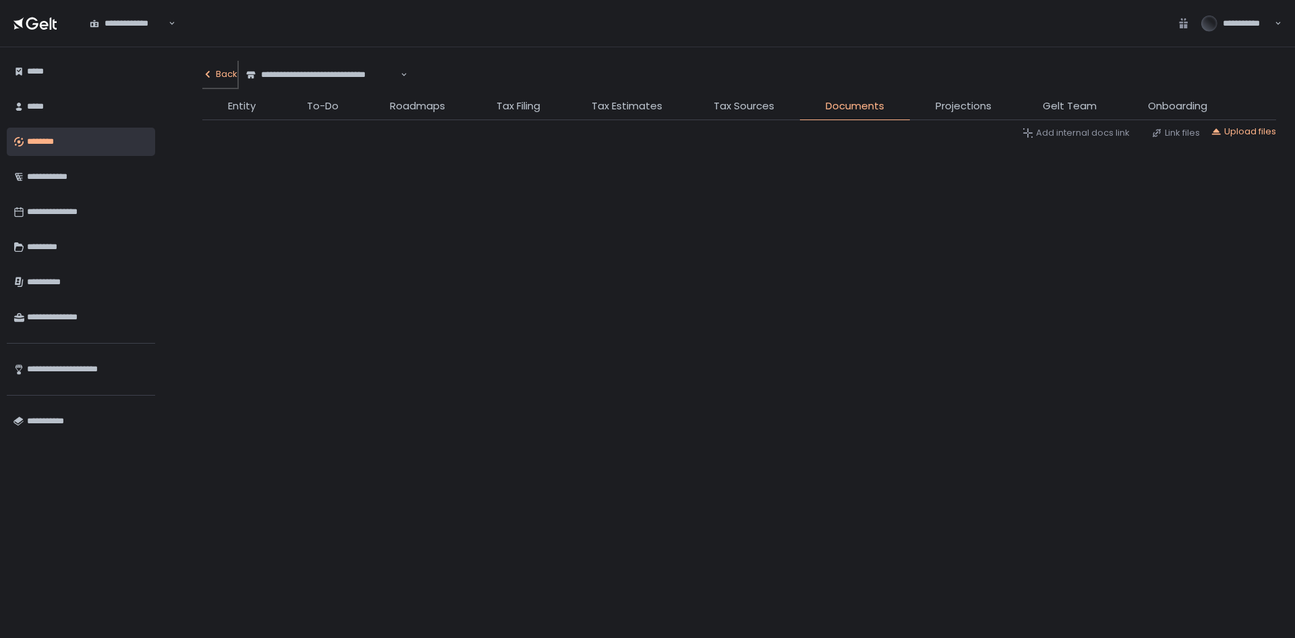 This screenshot has width=1295, height=638. I want to click on span: Roadmaps, so click(418, 106).